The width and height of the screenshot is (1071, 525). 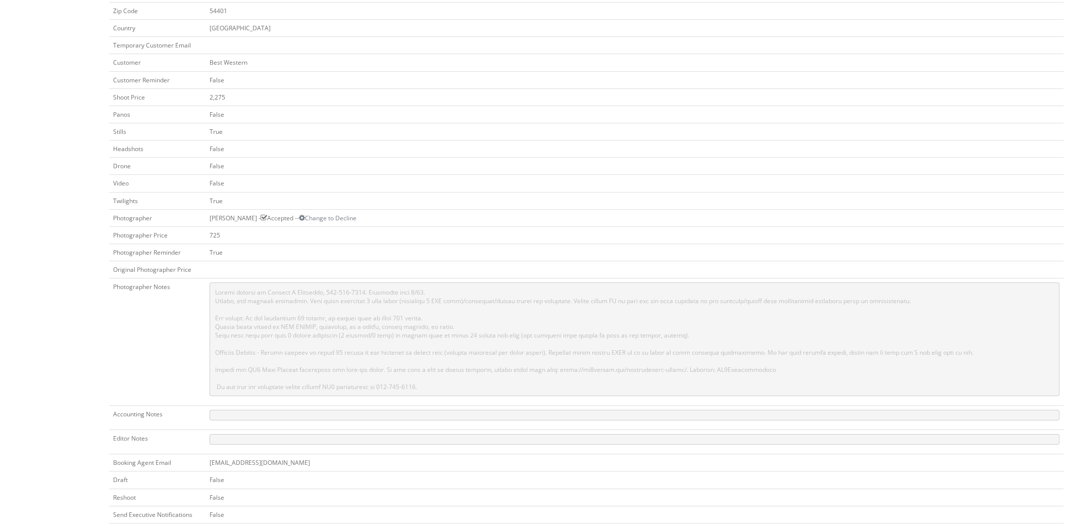 I want to click on td: Photographer Price, so click(x=157, y=235).